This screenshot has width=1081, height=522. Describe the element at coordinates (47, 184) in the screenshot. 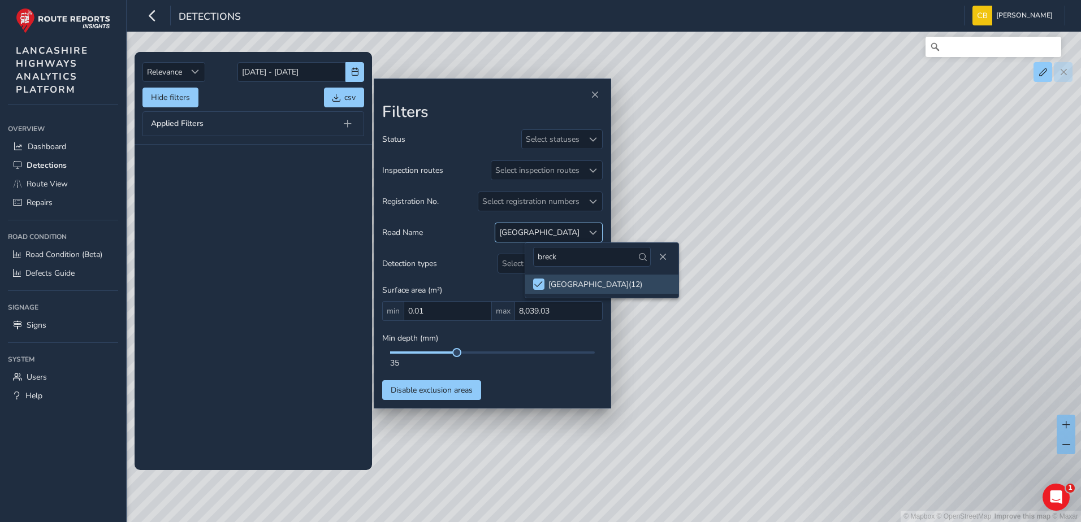

I see `span: Route View` at that location.